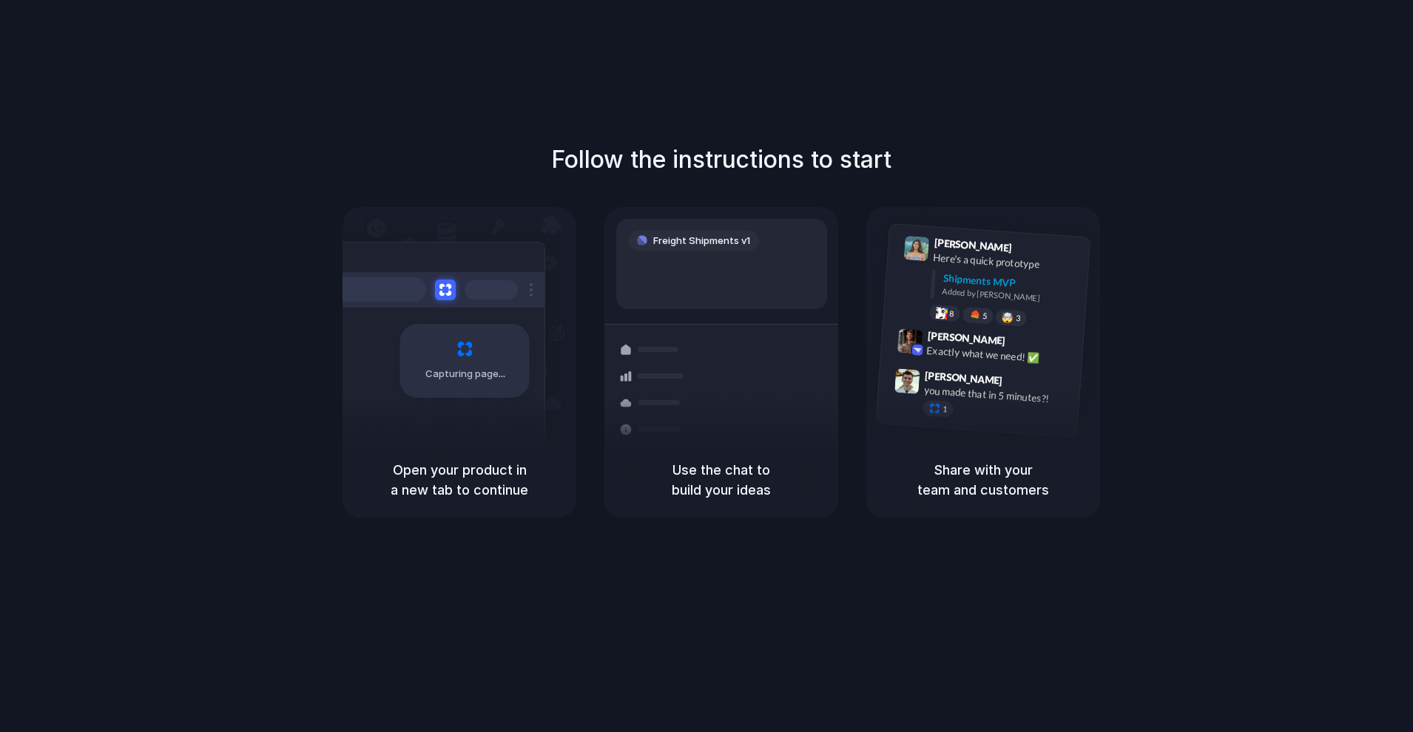 This screenshot has width=1413, height=732. What do you see at coordinates (1018, 317) in the screenshot?
I see `span: 3` at bounding box center [1018, 317].